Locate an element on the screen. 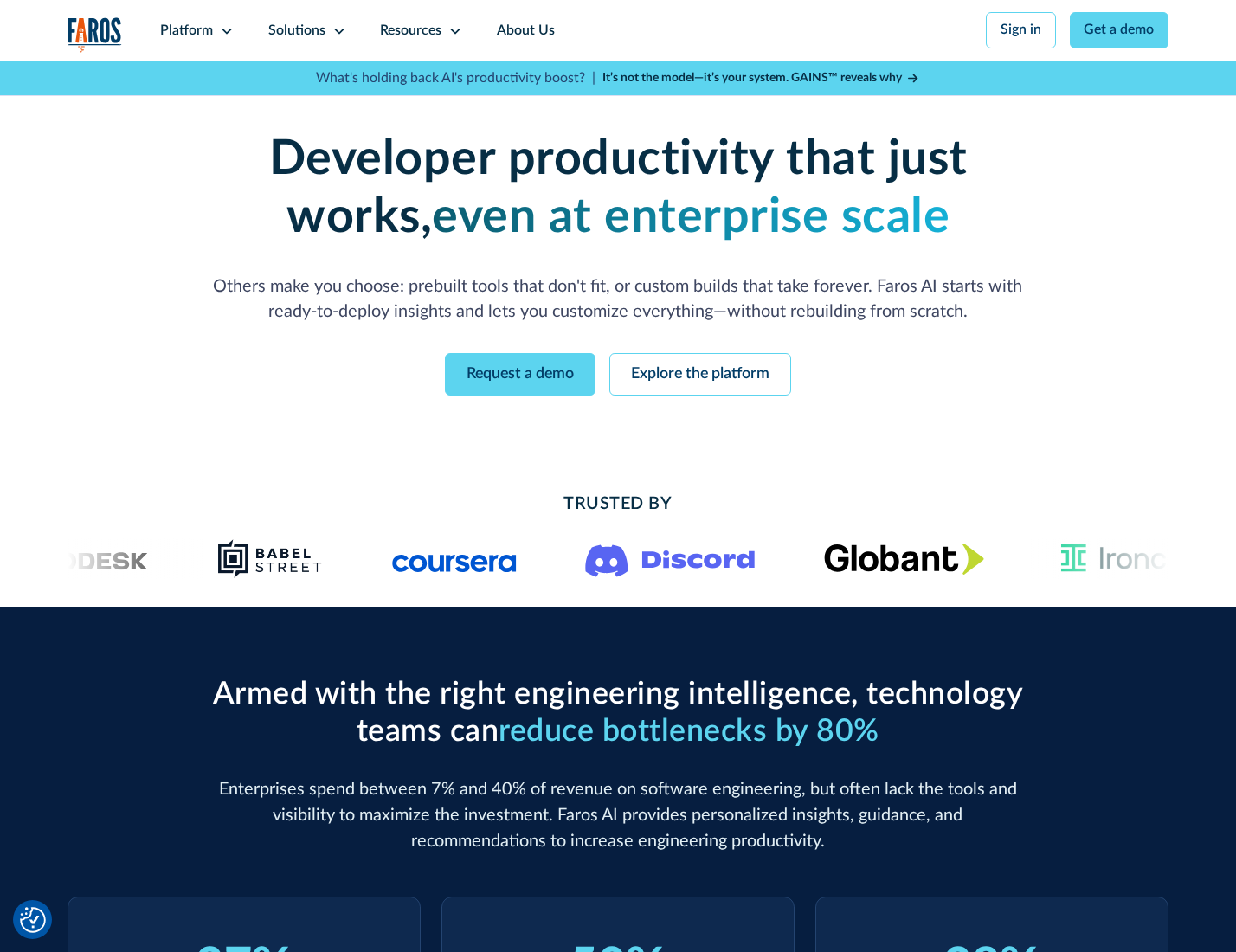  div: Platform is located at coordinates (186, 31).